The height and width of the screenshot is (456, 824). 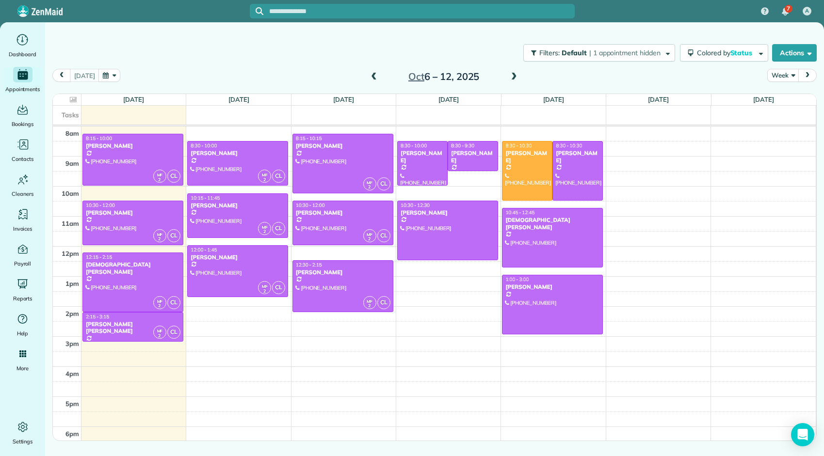 I want to click on a: Appointments, so click(x=22, y=81).